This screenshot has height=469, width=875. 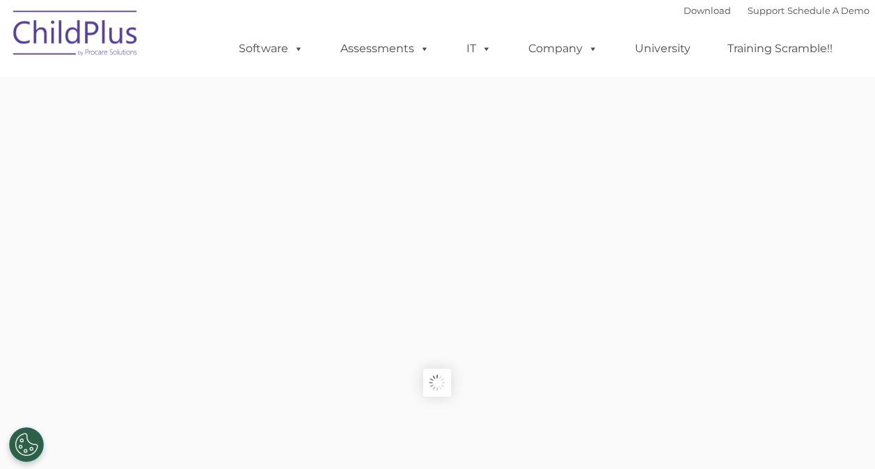 What do you see at coordinates (829, 10) in the screenshot?
I see `a: Schedule A Demo` at bounding box center [829, 10].